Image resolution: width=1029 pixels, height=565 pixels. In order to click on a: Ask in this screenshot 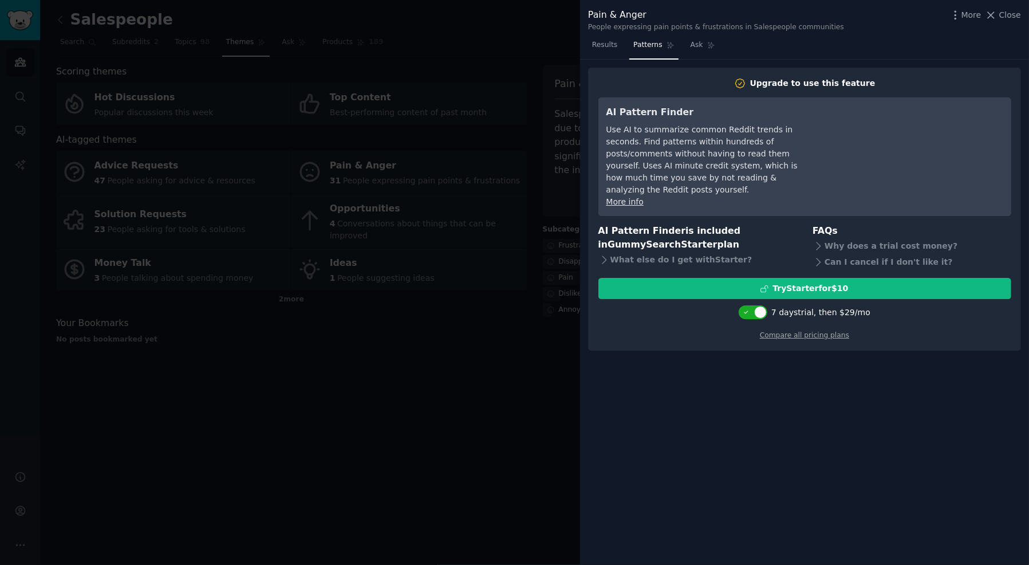, I will do `click(703, 48)`.